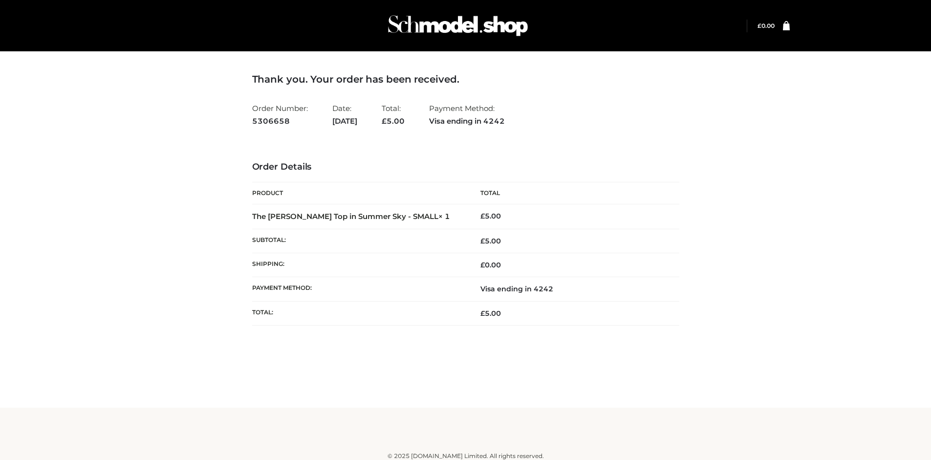 This screenshot has height=460, width=931. Describe the element at coordinates (466, 167) in the screenshot. I see `h3: Order Details` at that location.